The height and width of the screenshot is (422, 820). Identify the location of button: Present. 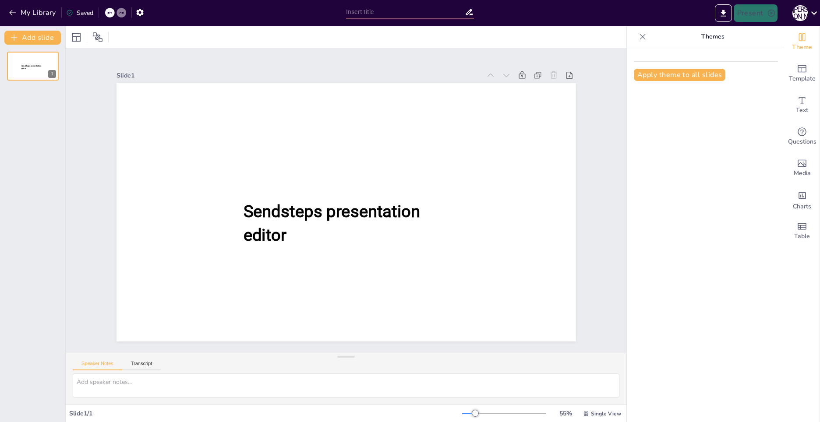
(755, 13).